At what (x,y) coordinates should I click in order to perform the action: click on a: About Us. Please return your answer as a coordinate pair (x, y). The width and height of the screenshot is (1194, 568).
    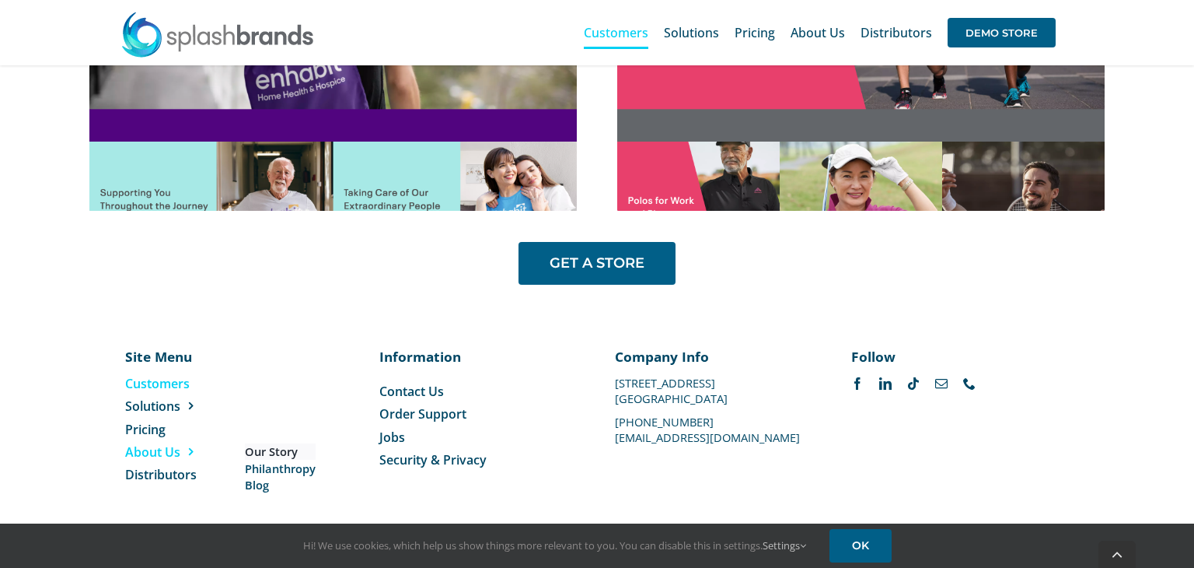
    Looking at the image, I should click on (189, 452).